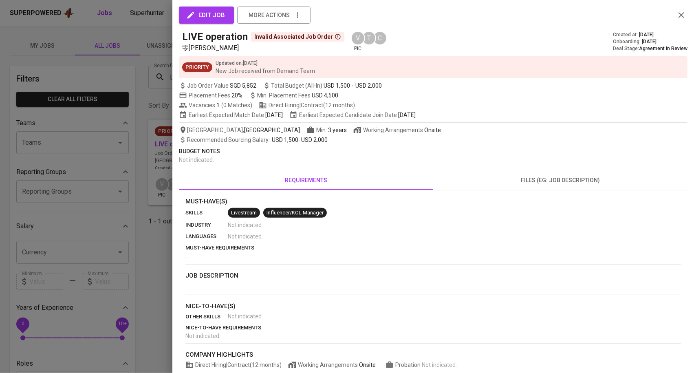  What do you see at coordinates (325, 95) in the screenshot?
I see `span: USD 4,500` at bounding box center [325, 95].